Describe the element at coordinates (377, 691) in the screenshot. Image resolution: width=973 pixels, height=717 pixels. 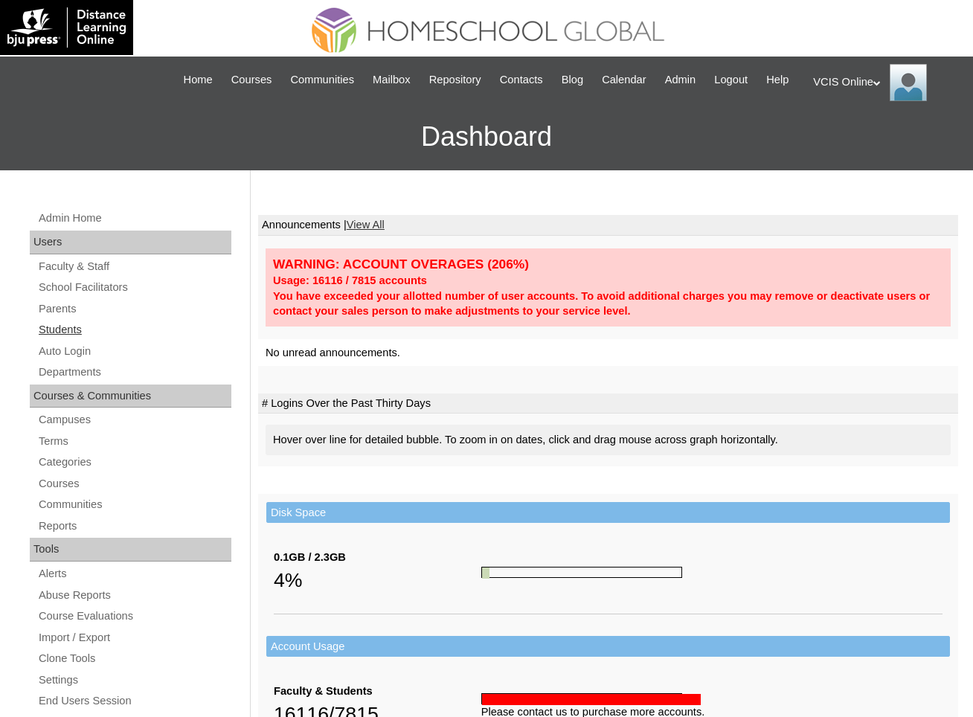
I see `div: Faculty & Students` at that location.